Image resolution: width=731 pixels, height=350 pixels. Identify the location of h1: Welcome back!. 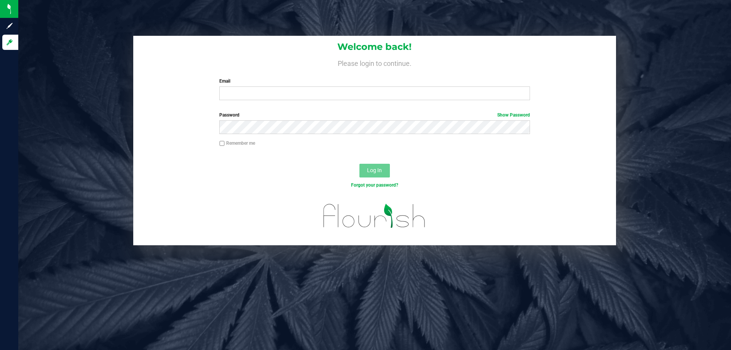
(375, 47).